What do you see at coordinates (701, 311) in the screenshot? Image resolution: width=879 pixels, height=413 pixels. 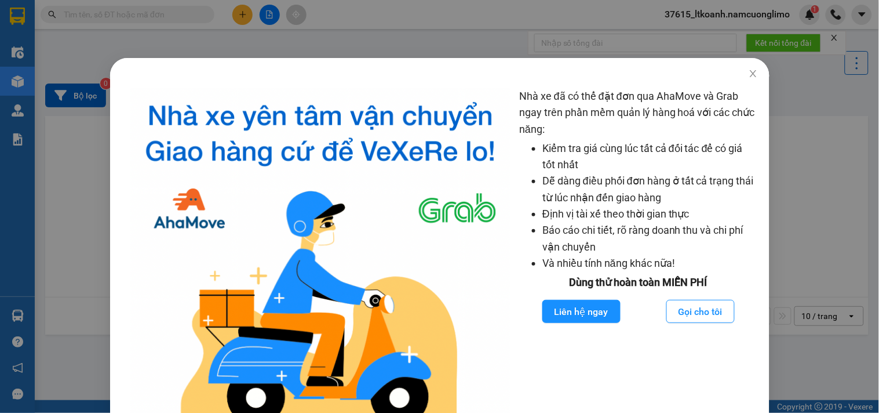 I see `button: Gọi cho tôi` at bounding box center [701, 311].